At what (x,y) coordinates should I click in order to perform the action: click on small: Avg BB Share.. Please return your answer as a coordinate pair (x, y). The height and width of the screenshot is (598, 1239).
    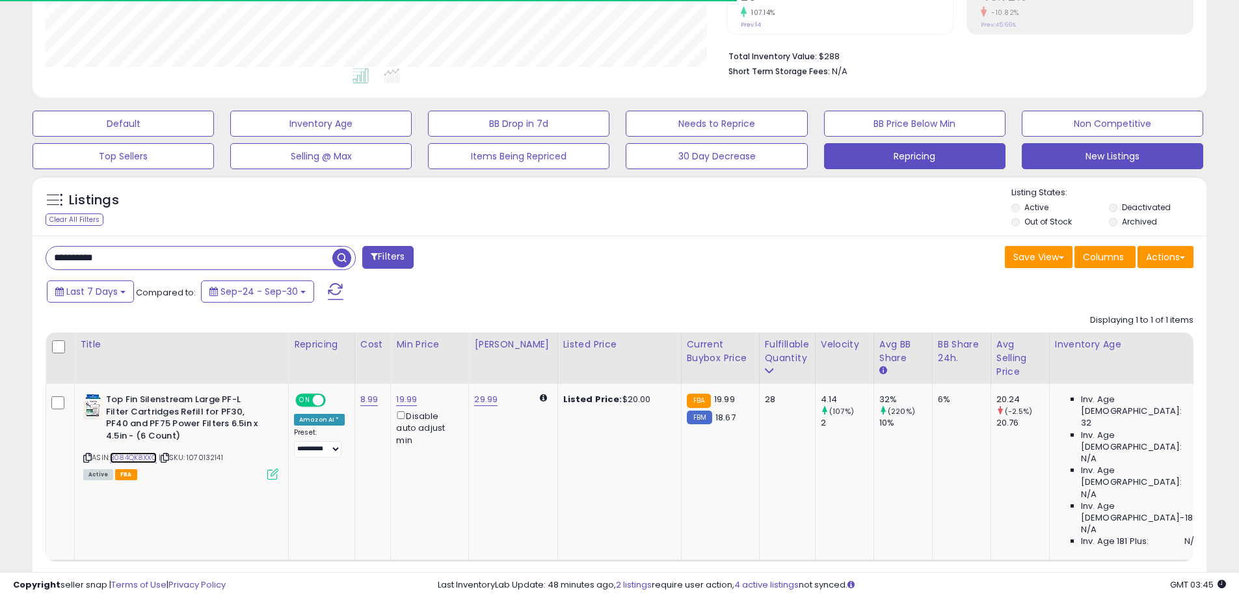
    Looking at the image, I should click on (883, 371).